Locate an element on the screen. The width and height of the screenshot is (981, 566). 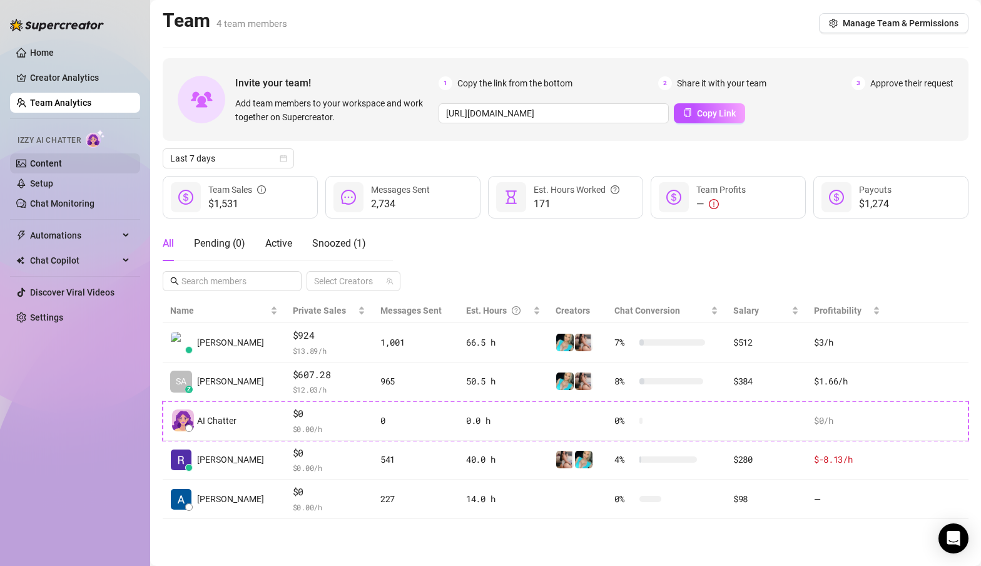
div: 541 is located at coordinates (416, 459).